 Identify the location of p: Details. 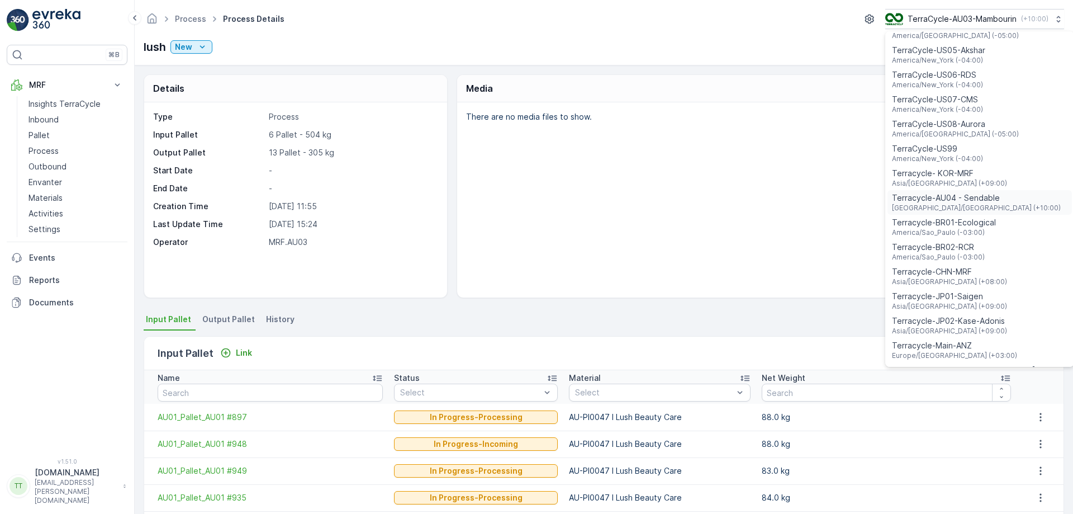
(169, 88).